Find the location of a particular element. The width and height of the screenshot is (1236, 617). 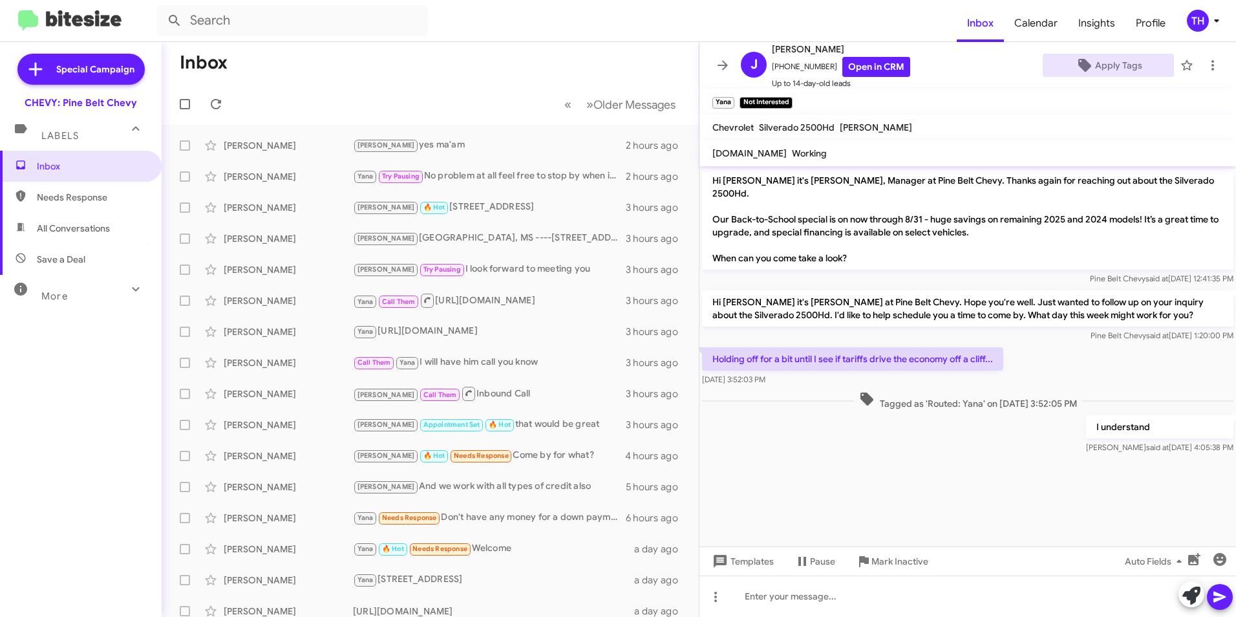

button: Next is located at coordinates (631, 104).